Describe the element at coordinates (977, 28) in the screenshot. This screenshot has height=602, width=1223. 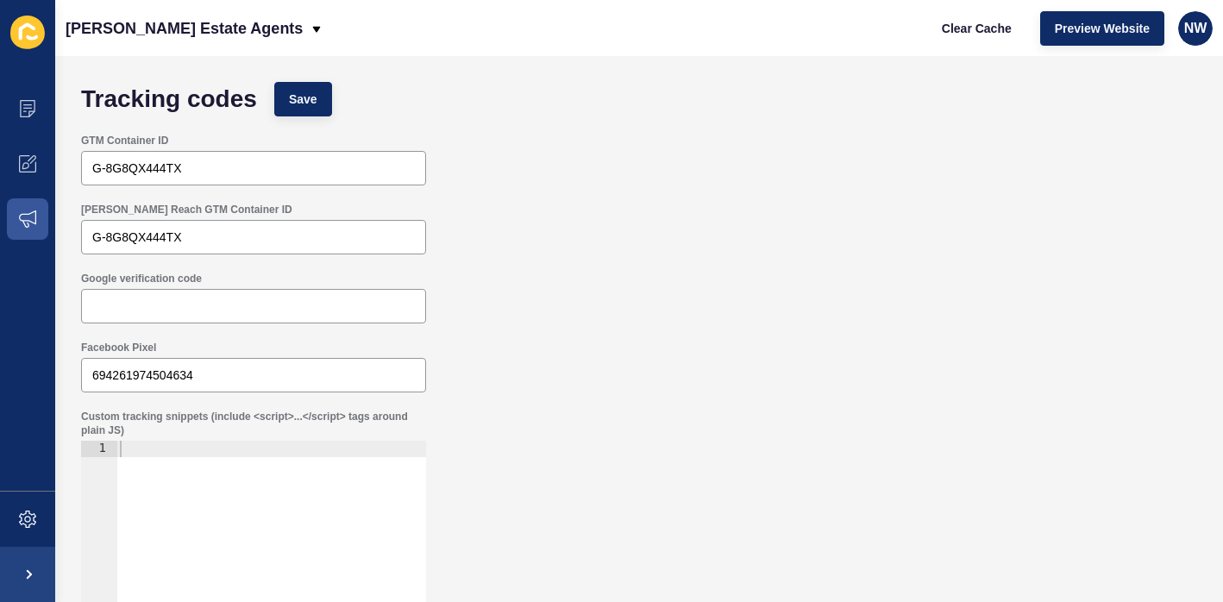
I see `button: Clear Cache` at that location.